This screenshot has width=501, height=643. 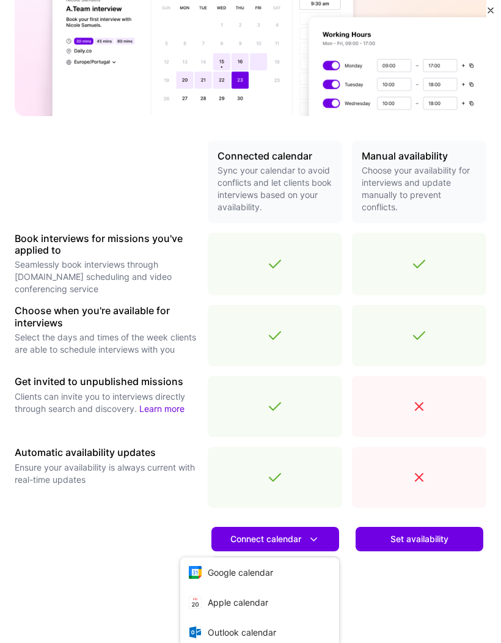 I want to click on h3: Manual availability, so click(x=419, y=156).